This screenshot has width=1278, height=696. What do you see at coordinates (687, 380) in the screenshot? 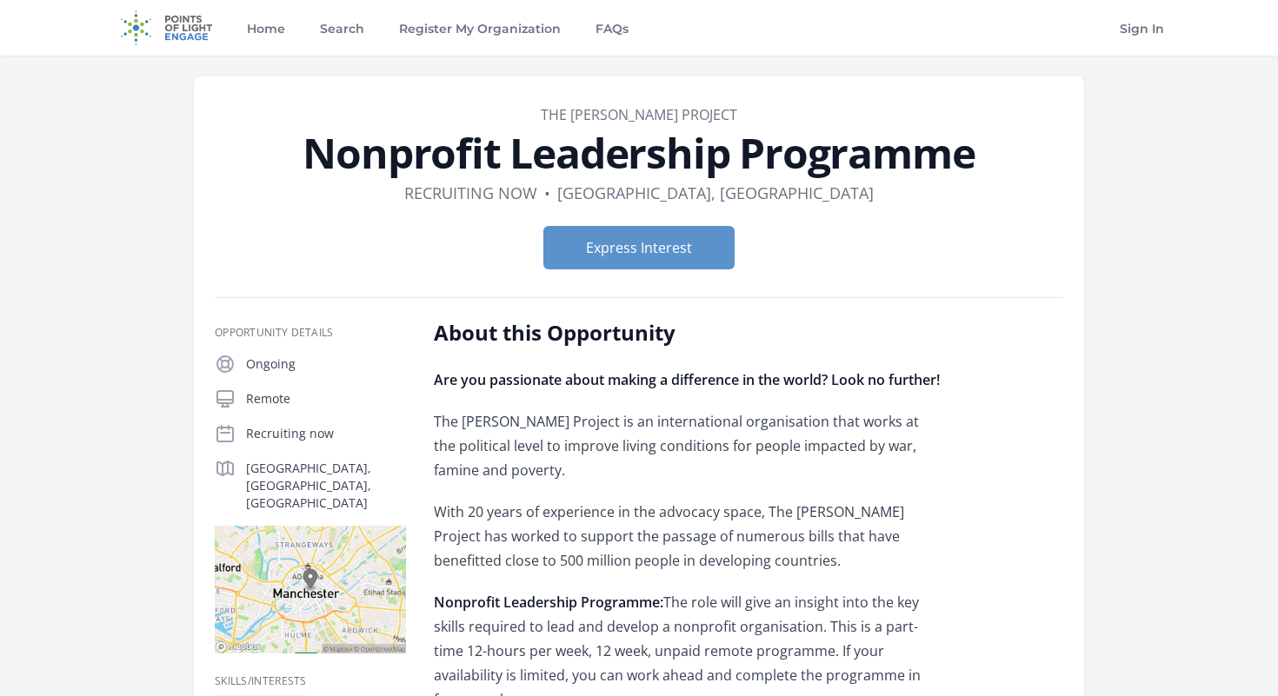
I see `strong: Are you passionate about making a difference in the world? Look no further!` at bounding box center [687, 380].